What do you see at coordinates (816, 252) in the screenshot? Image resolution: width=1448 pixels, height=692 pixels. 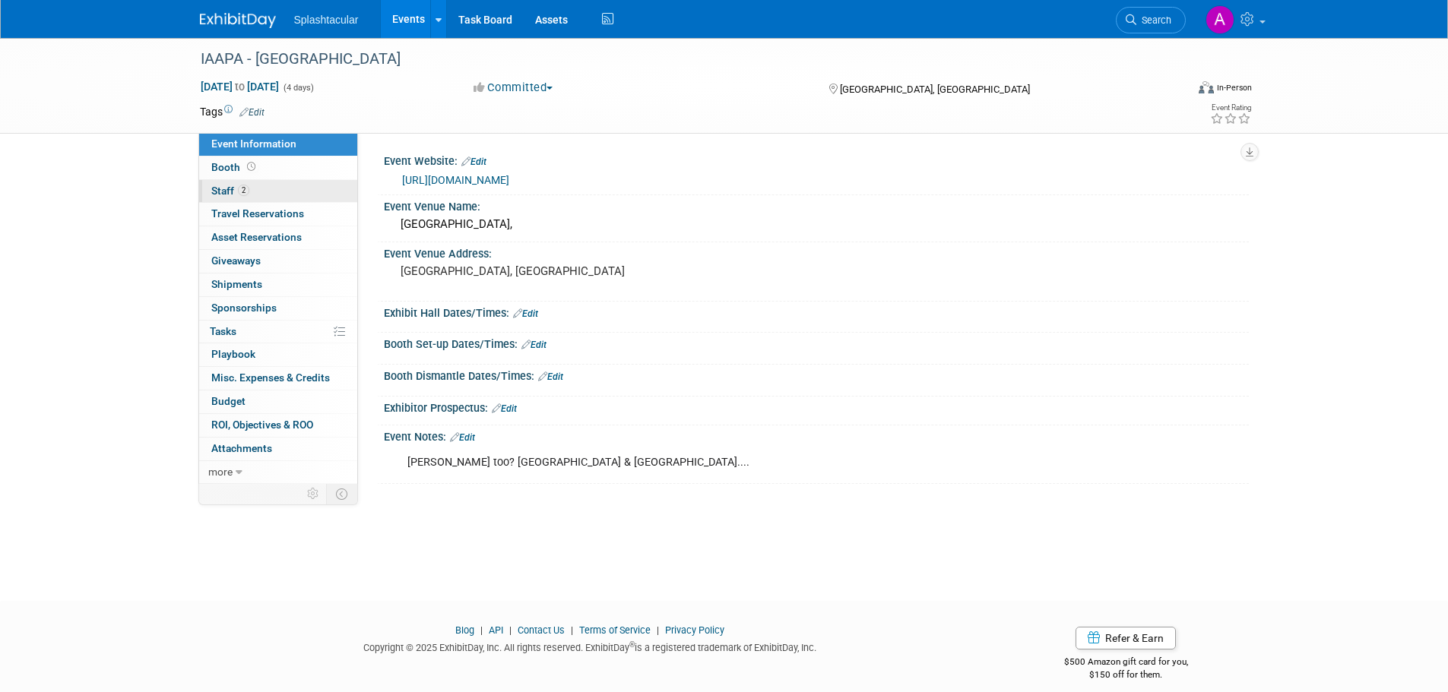 I see `div: Event Venue Address:` at bounding box center [816, 252].